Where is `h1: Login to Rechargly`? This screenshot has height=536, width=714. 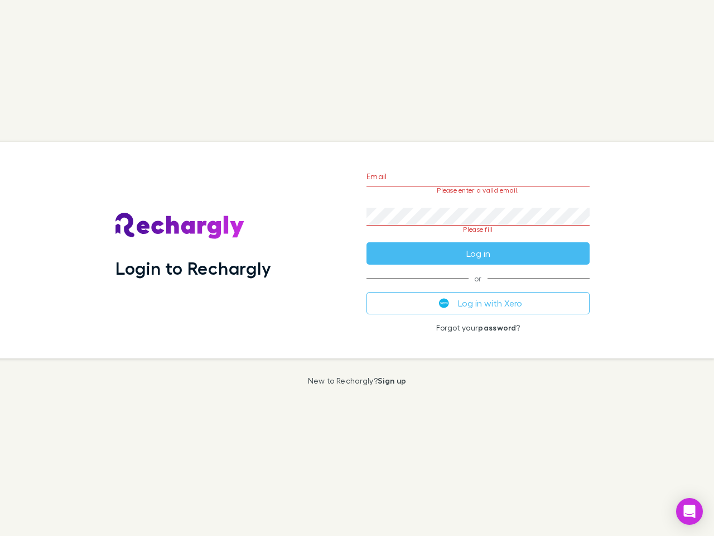 h1: Login to Rechargly is located at coordinates (193, 268).